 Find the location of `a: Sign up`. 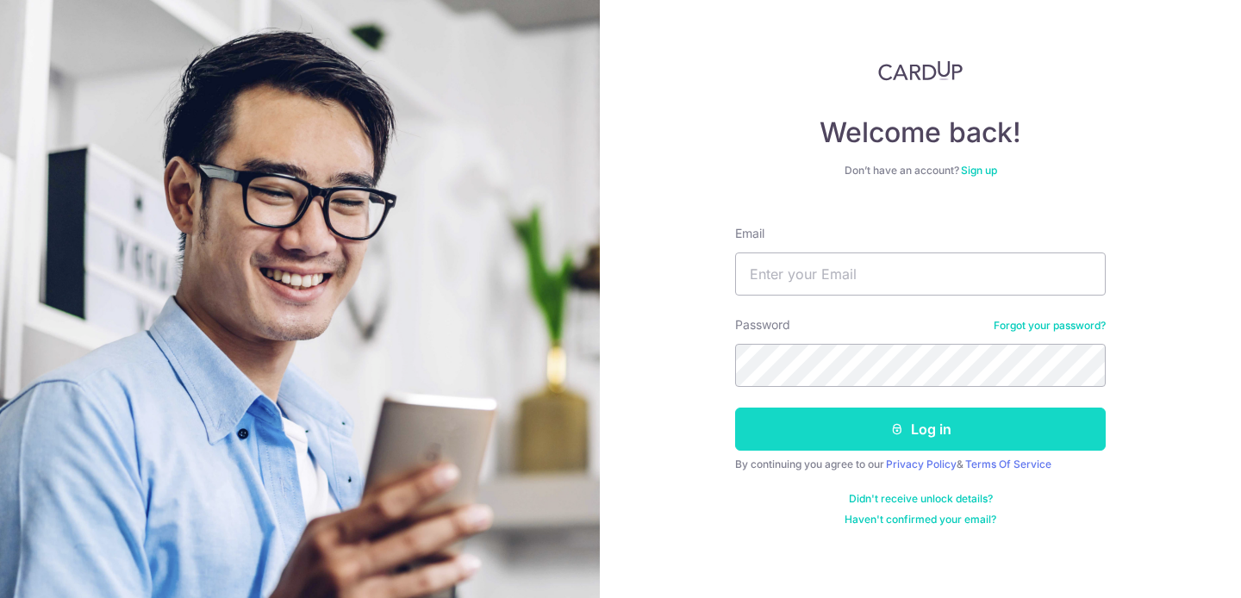

a: Sign up is located at coordinates (979, 170).